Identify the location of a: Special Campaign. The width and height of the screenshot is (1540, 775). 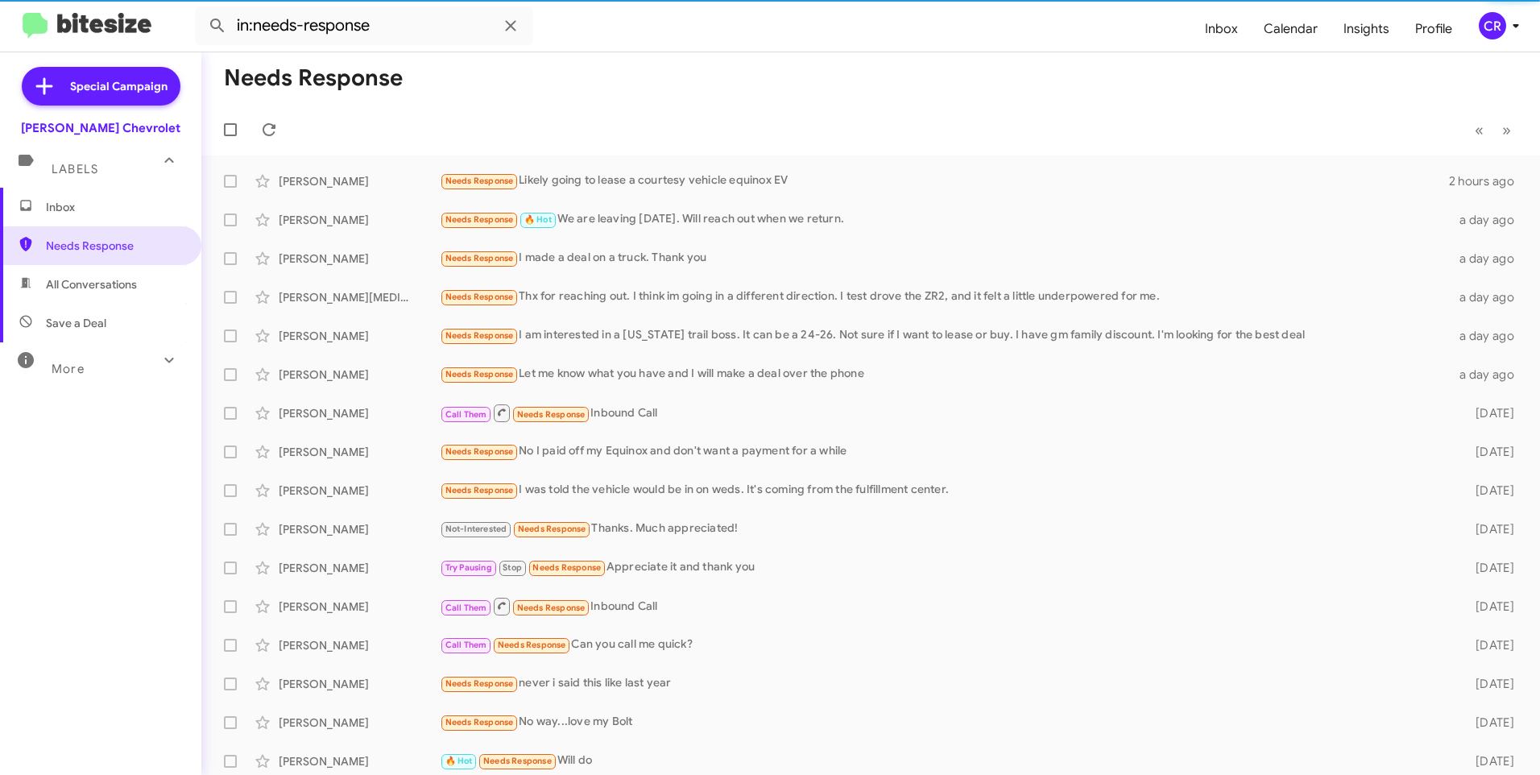
(101, 86).